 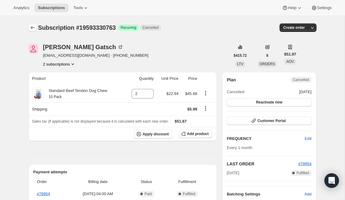 I want to click on span: Customer Portal, so click(x=272, y=121).